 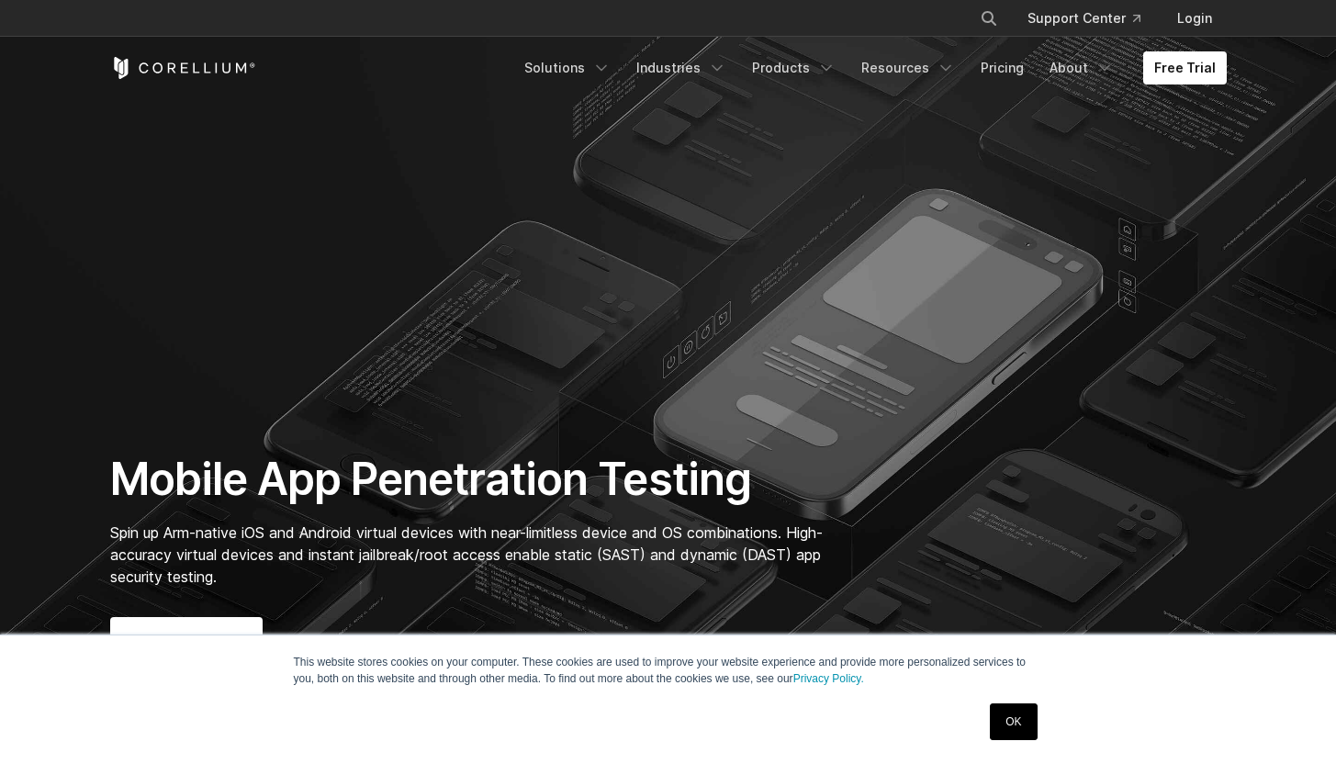 I want to click on a: Solutions, so click(x=567, y=68).